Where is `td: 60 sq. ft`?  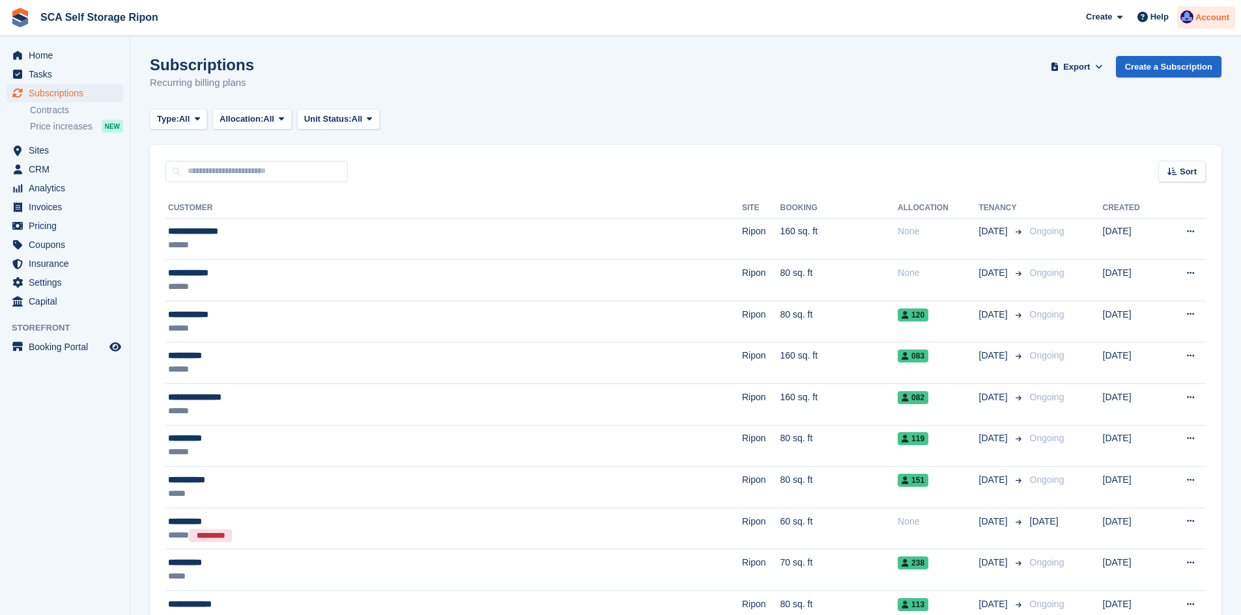
td: 60 sq. ft is located at coordinates (838, 529).